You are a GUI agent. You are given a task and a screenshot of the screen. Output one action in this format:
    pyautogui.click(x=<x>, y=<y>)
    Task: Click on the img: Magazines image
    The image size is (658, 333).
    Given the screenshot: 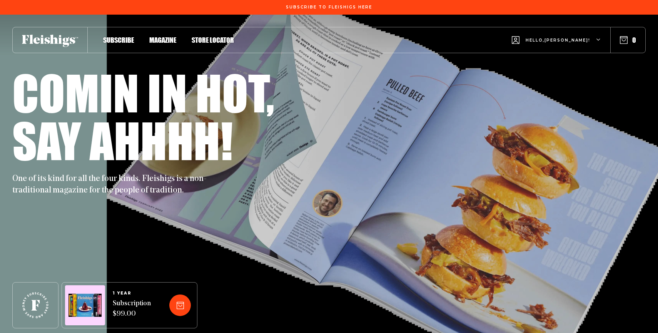 What is the action you would take?
    pyautogui.click(x=85, y=305)
    